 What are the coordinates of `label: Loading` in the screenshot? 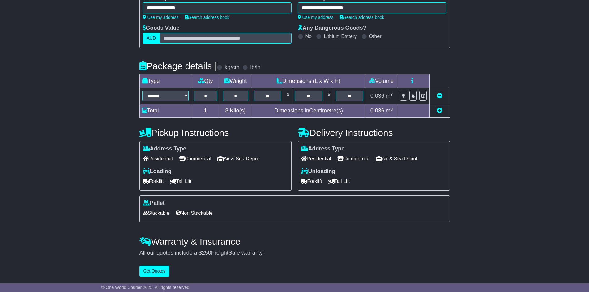 It's located at (157, 171).